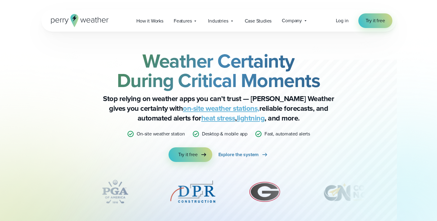 The height and width of the screenshot is (221, 437). What do you see at coordinates (150, 21) in the screenshot?
I see `span: How it Works` at bounding box center [150, 21].